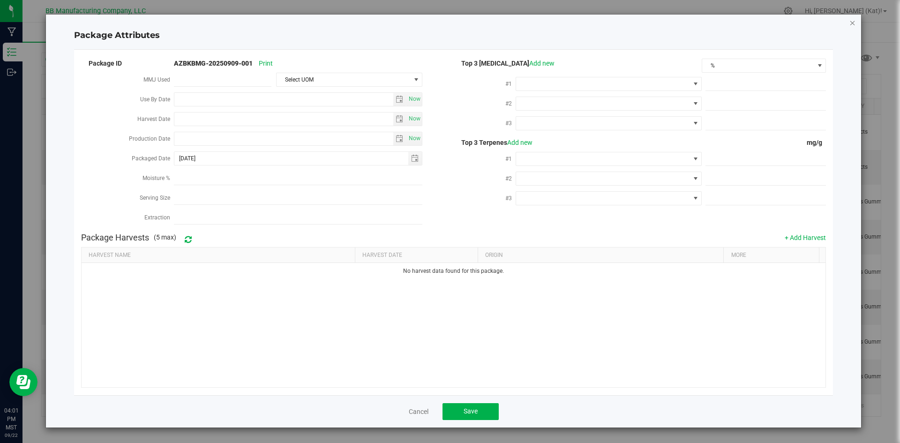 This screenshot has width=900, height=443. What do you see at coordinates (600, 255) in the screenshot?
I see `th: Origin` at bounding box center [600, 255].